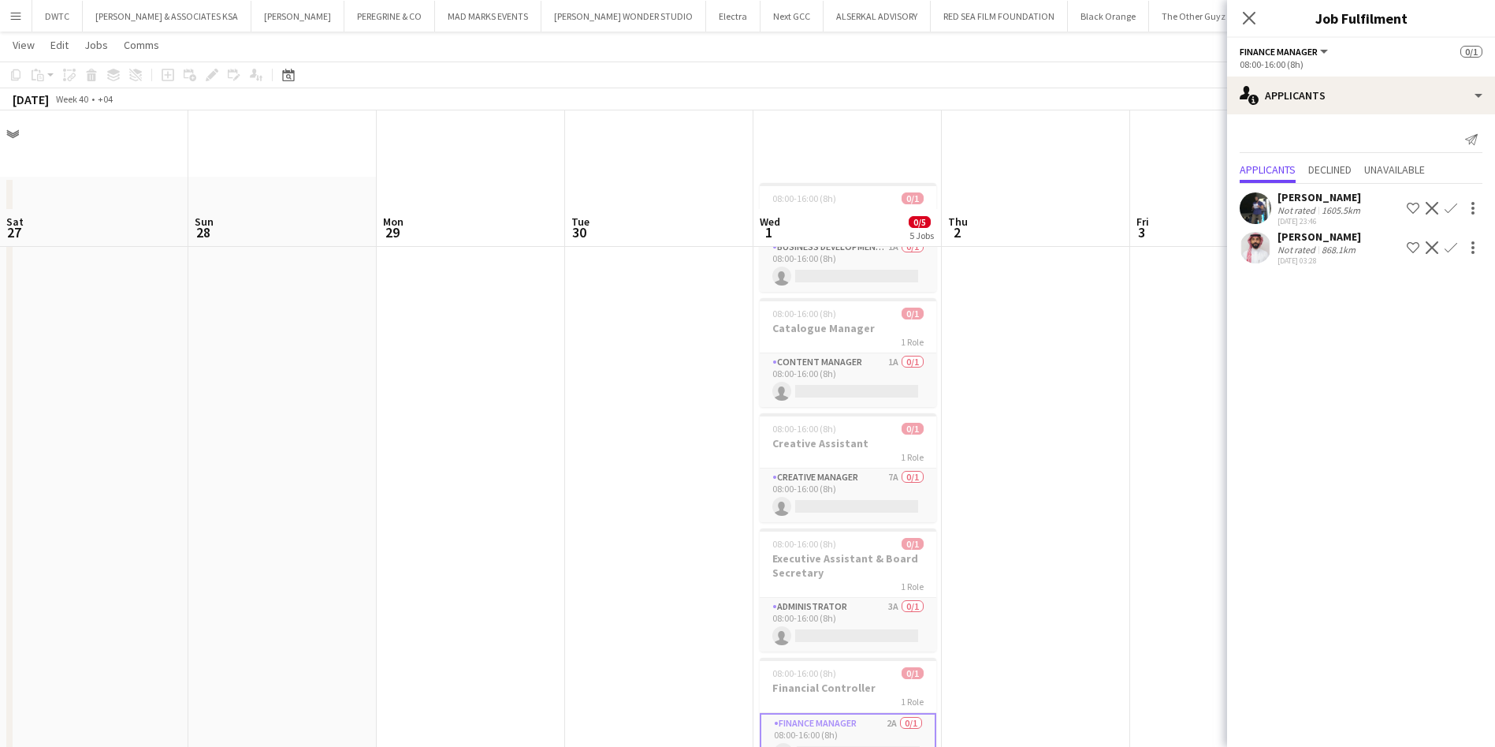 This screenshot has width=1495, height=747. What do you see at coordinates (1341, 210) in the screenshot?
I see `div: 1605.5km` at bounding box center [1341, 210].